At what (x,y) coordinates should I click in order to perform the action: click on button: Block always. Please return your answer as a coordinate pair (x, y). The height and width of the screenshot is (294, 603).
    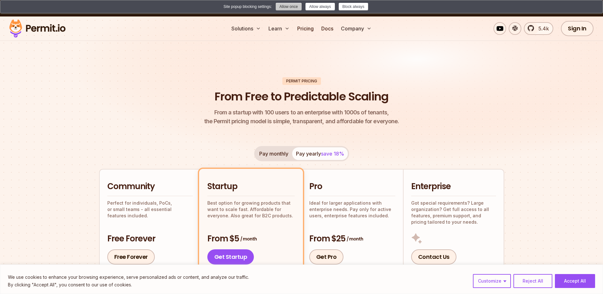
    Looking at the image, I should click on (353, 7).